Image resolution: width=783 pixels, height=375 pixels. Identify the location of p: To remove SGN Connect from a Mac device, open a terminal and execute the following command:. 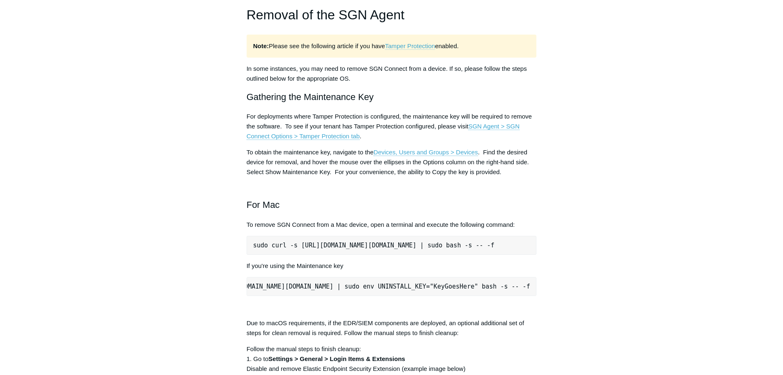
(392, 225).